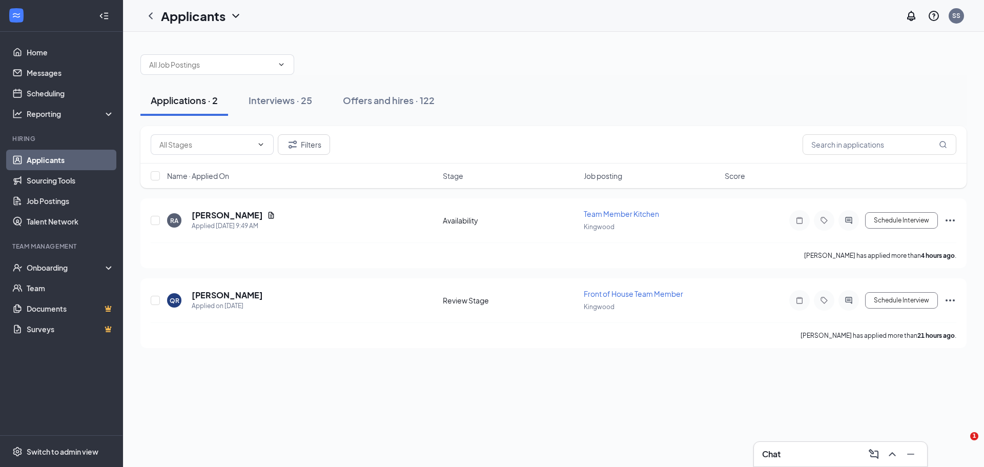 This screenshot has width=984, height=467. I want to click on svg: WorkstreamLogo, so click(16, 15).